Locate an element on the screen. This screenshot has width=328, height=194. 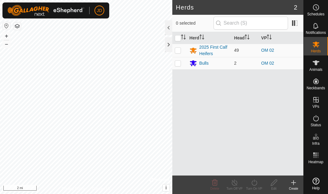
span: Infra is located at coordinates (316, 144).